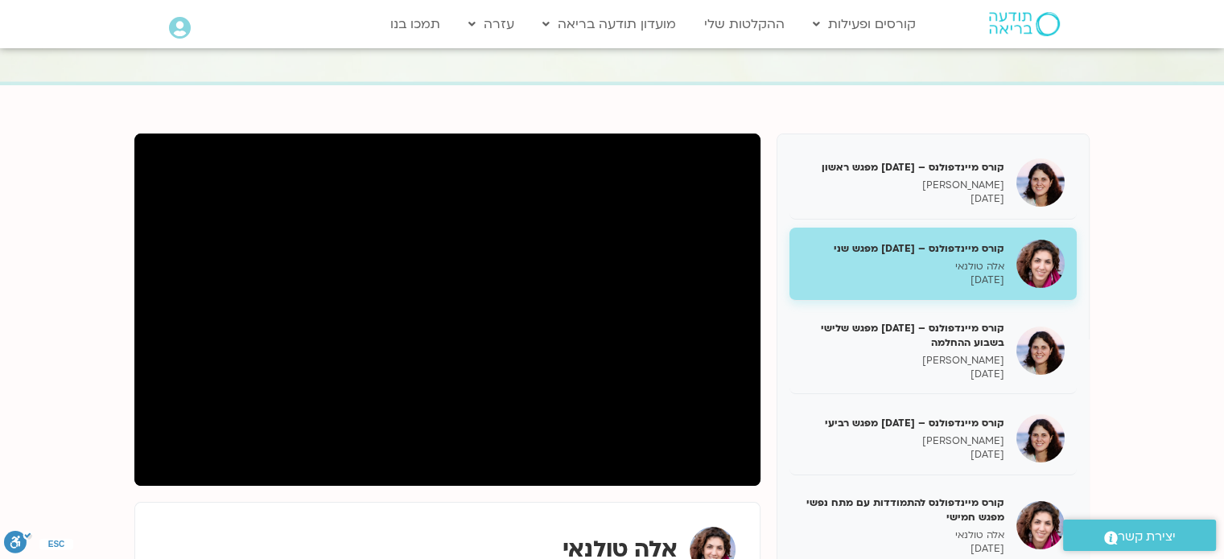  I want to click on a: ההקלטות שלי, so click(745, 24).